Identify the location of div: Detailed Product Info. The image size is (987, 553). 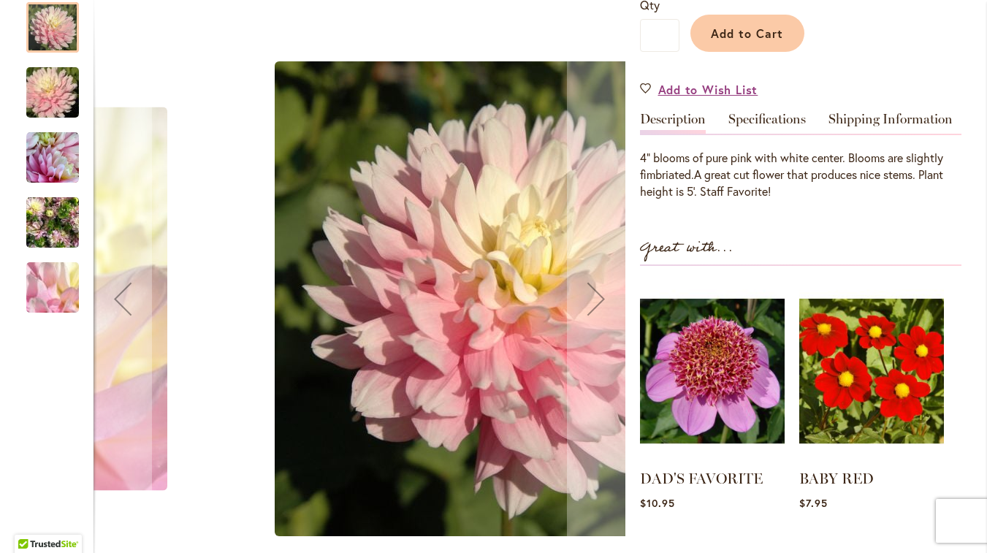
(801, 156).